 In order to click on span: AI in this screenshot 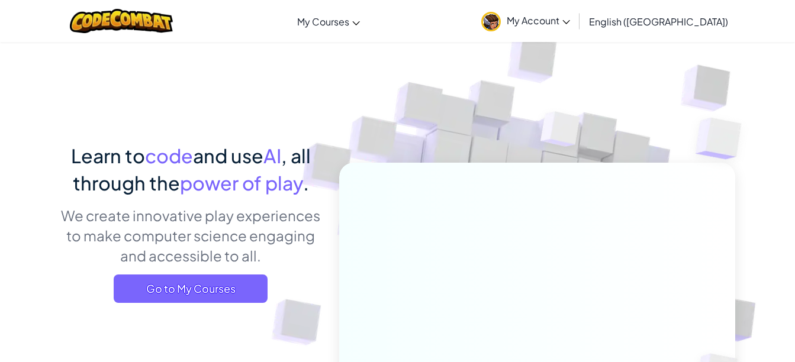, I will do `click(272, 156)`.